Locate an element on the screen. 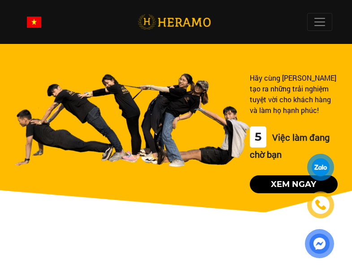  img: vn-flag.png is located at coordinates (34, 22).